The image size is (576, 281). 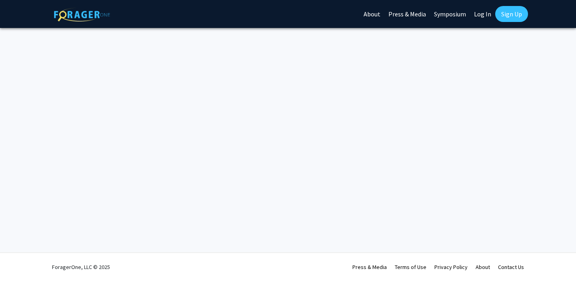 I want to click on a: Contact Us, so click(x=511, y=267).